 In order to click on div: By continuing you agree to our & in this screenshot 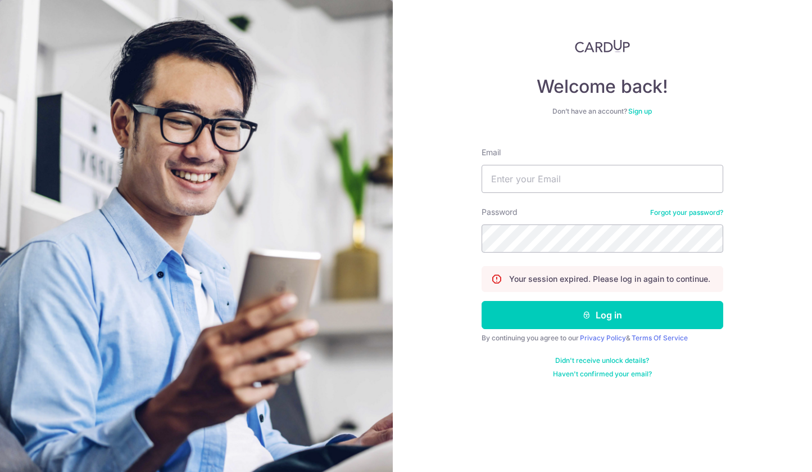, I will do `click(603, 338)`.